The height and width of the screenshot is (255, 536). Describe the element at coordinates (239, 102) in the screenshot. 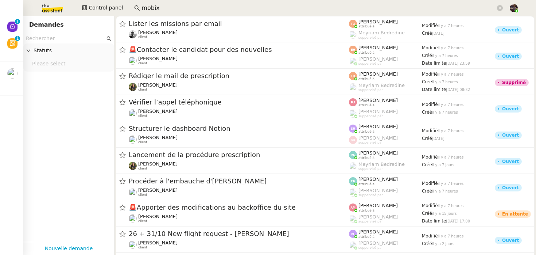

I see `span: Vérifier l’appel téléphonique` at that location.